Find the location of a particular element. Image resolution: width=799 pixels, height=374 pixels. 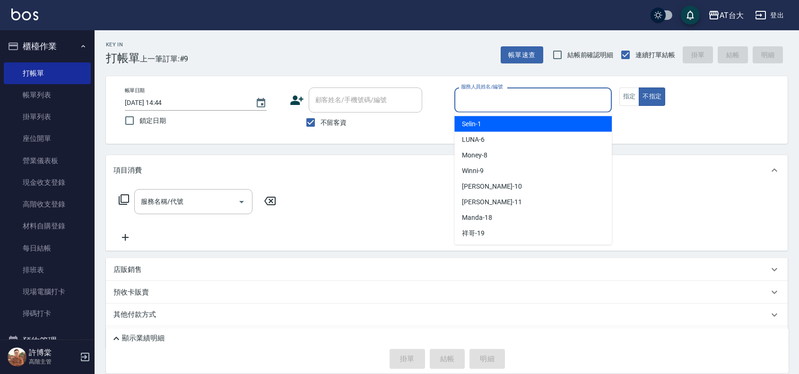

input: YYYY/MM/DD hh:mm is located at coordinates (185, 103).